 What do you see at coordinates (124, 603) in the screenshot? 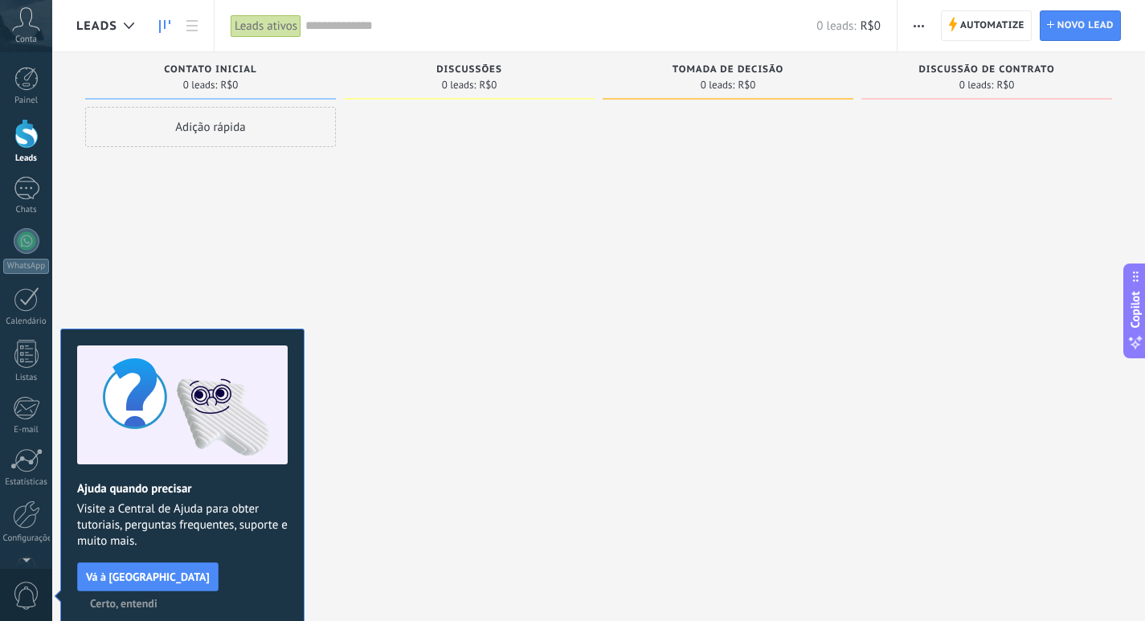
I see `button: Certo, entendi` at bounding box center [124, 603].